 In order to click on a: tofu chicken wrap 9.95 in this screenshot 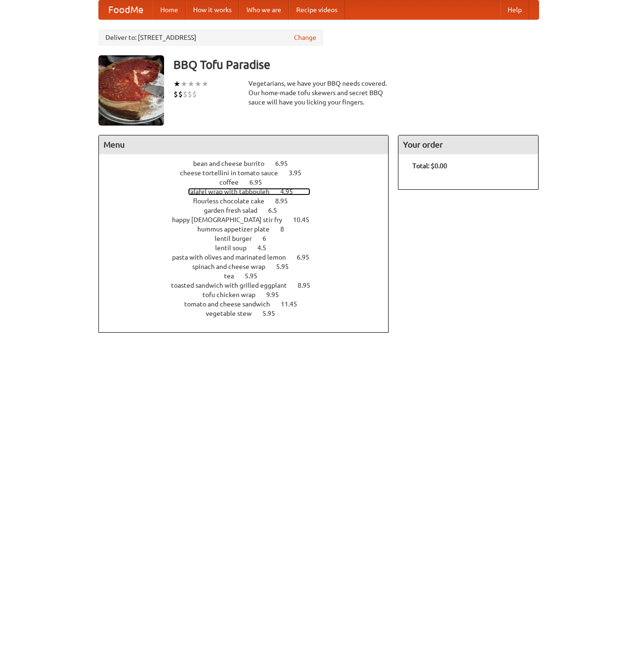, I will do `click(249, 295)`.